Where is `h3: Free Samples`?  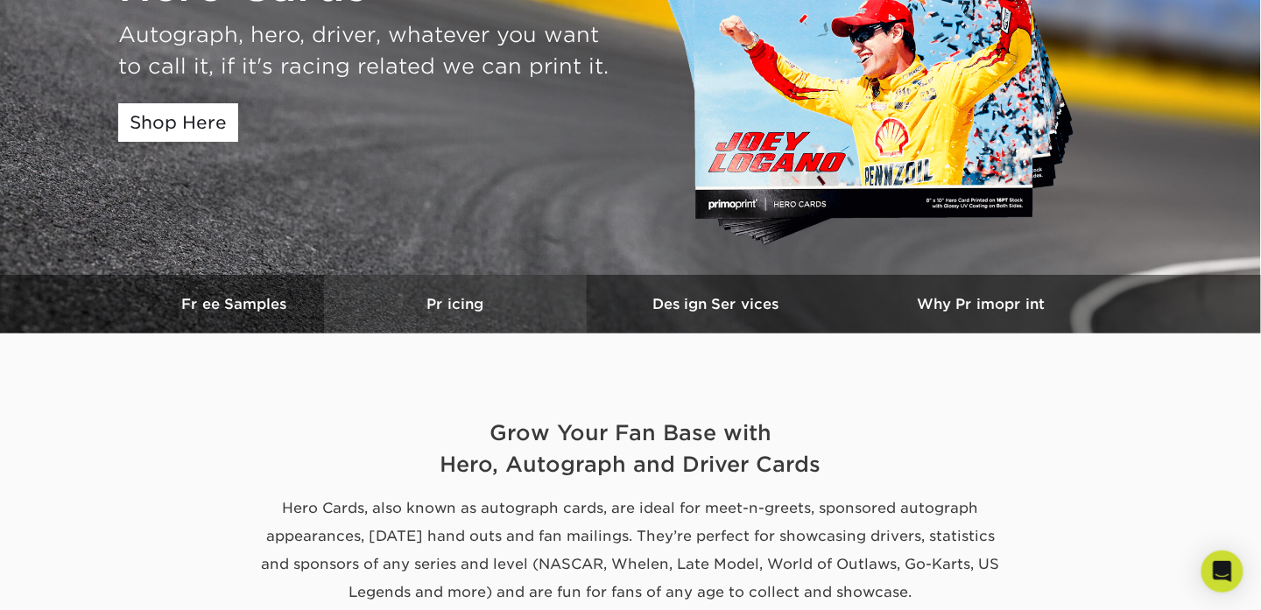 h3: Free Samples is located at coordinates (236, 304).